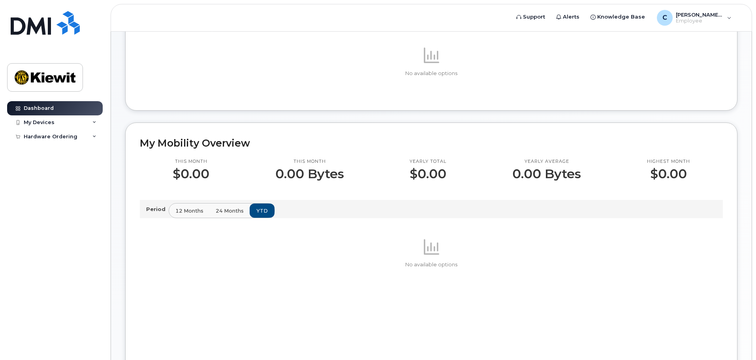  What do you see at coordinates (567, 17) in the screenshot?
I see `a: Alerts` at bounding box center [567, 17].